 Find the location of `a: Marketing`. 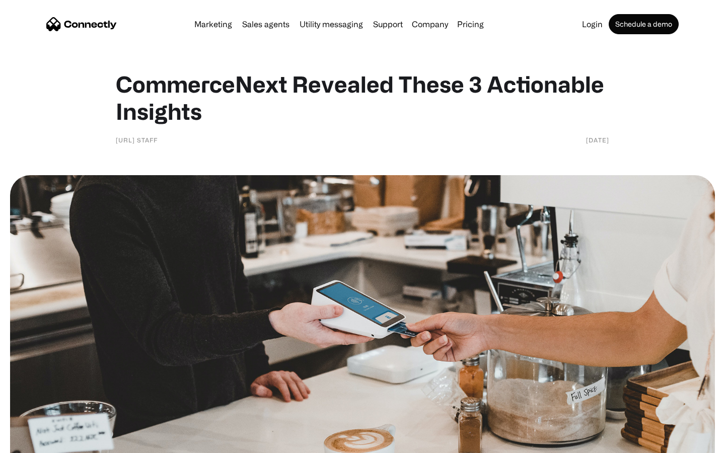

a: Marketing is located at coordinates (213, 24).